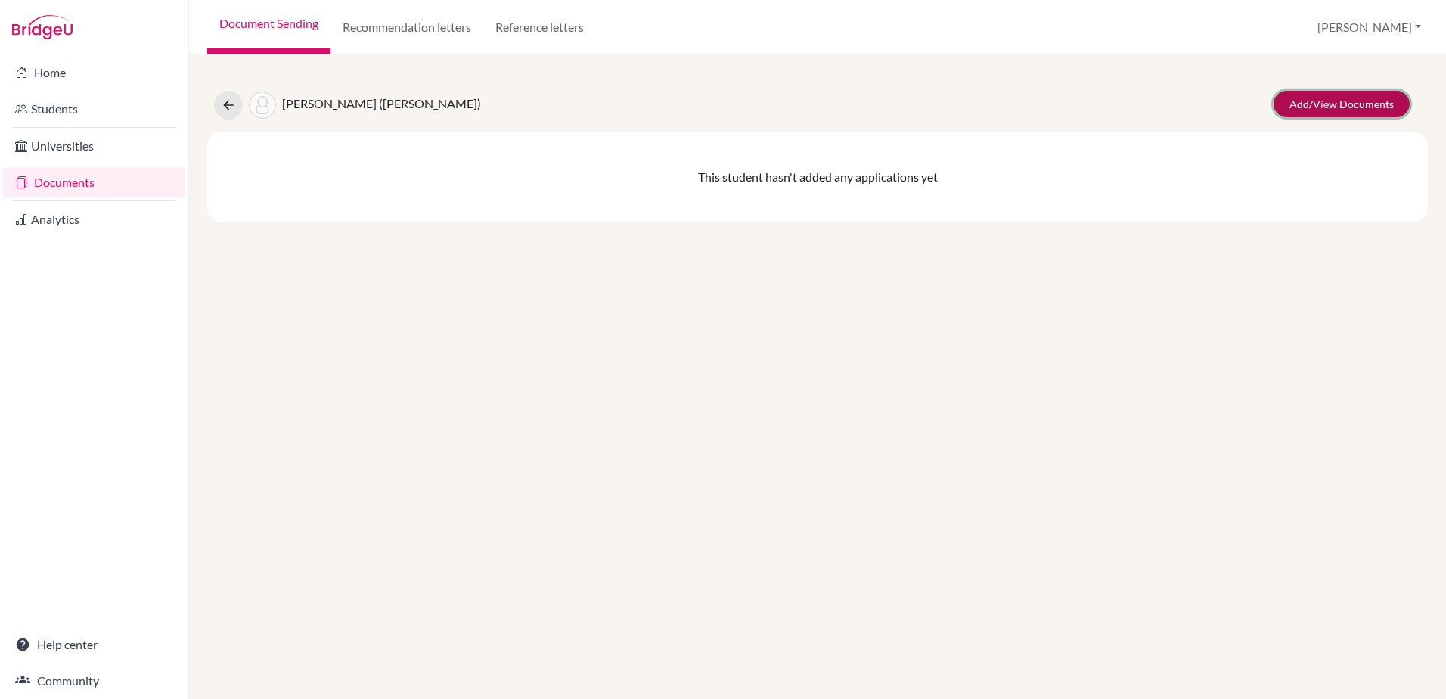 Image resolution: width=1446 pixels, height=699 pixels. Describe the element at coordinates (94, 681) in the screenshot. I see `a: Community` at that location.